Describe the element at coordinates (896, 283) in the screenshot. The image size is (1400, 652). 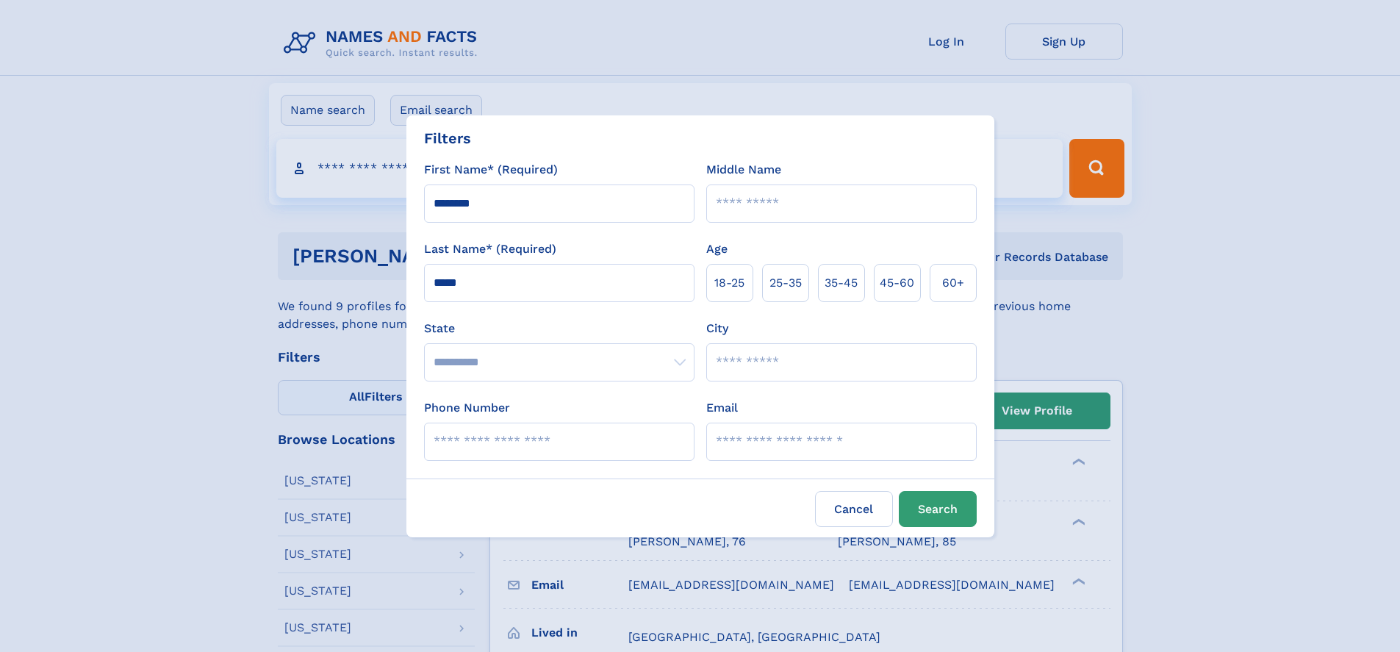
I see `span: 45‑60` at that location.